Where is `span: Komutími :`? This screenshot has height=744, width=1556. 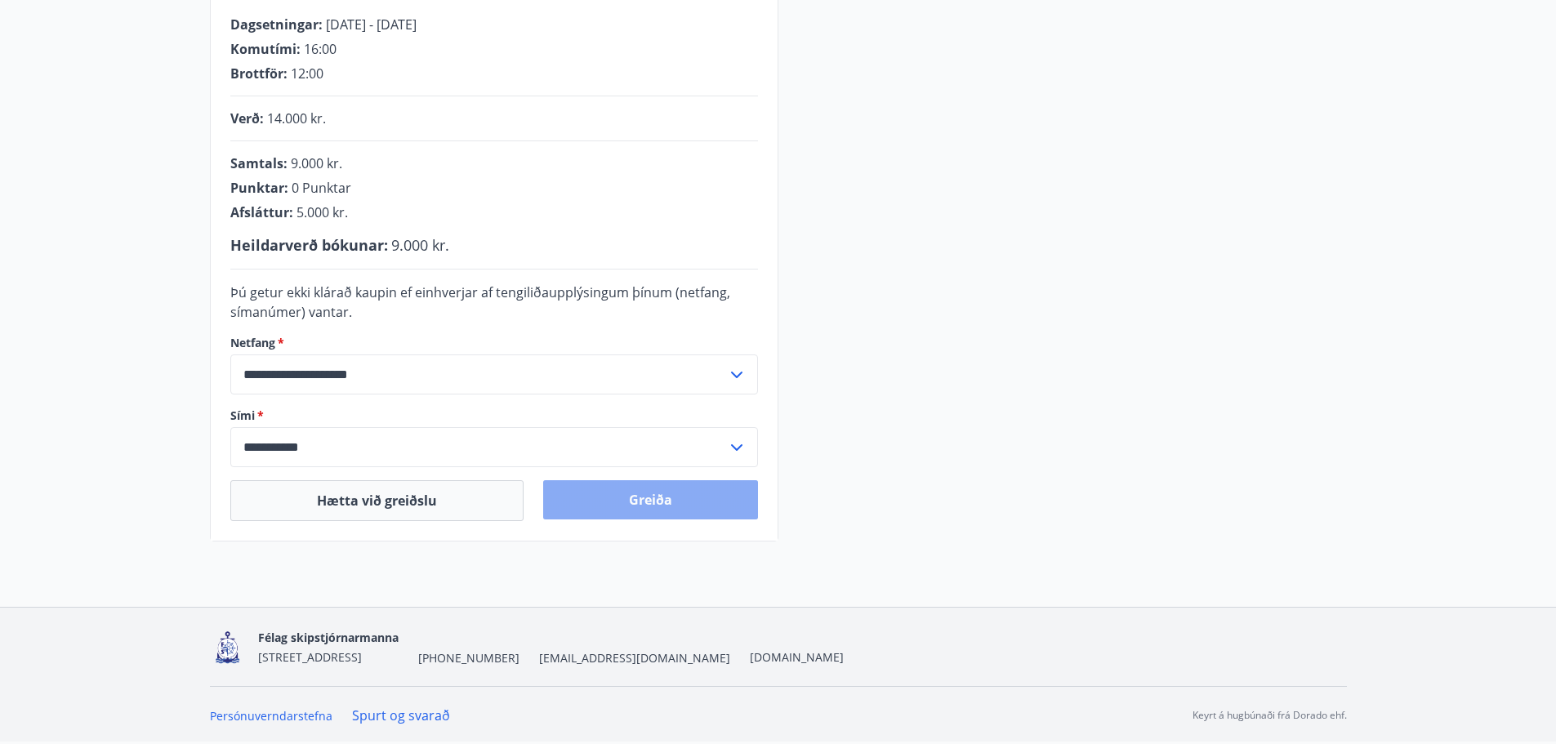 span: Komutími : is located at coordinates (265, 49).